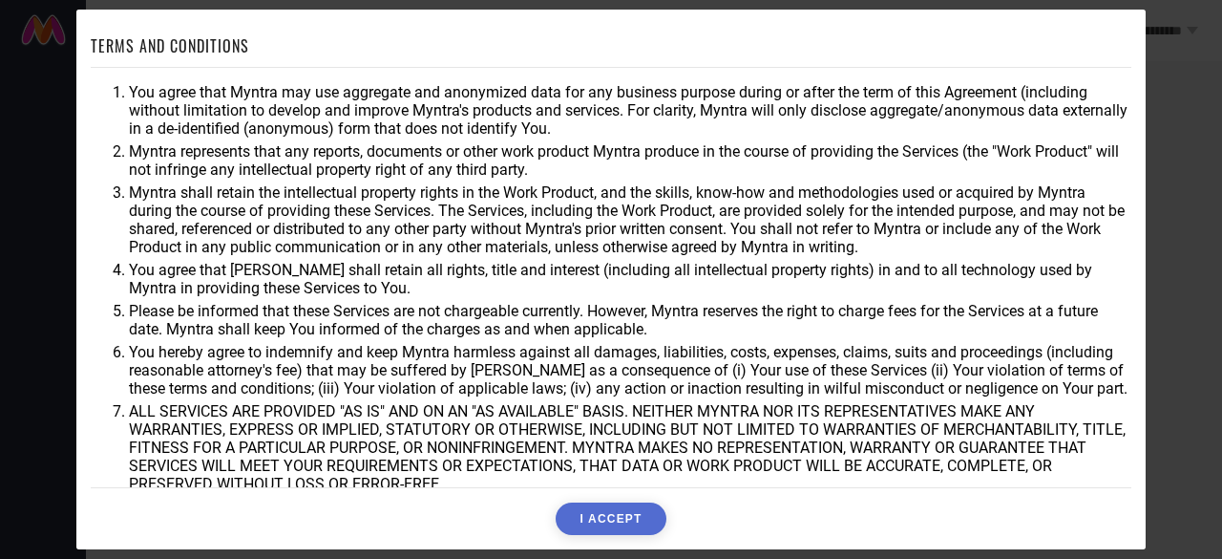 The image size is (1222, 559). What do you see at coordinates (630, 220) in the screenshot?
I see `li: Myntra shall retain the intellectual property rights in the Work Product, and the skills, know-ho...` at bounding box center [630, 220].